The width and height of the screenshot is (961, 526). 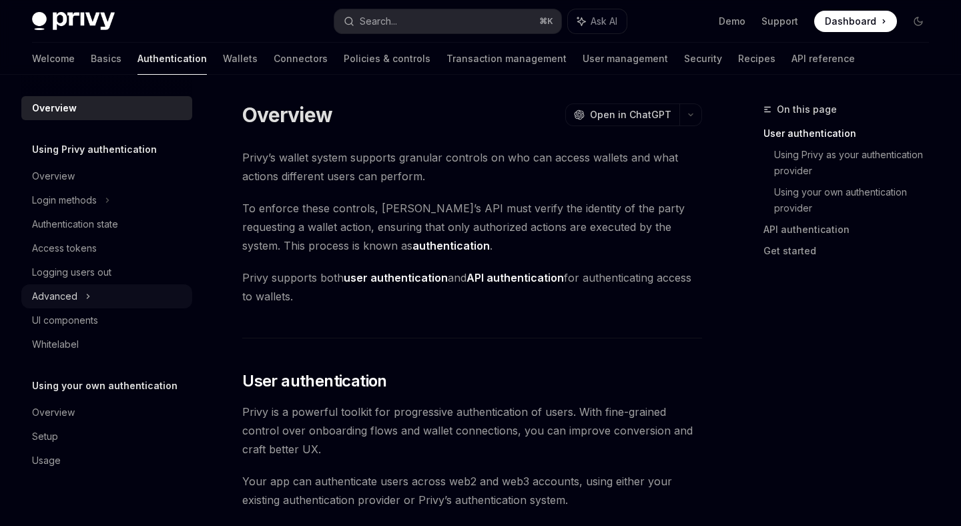 What do you see at coordinates (622, 115) in the screenshot?
I see `button: Open in ChatGPT` at bounding box center [622, 115].